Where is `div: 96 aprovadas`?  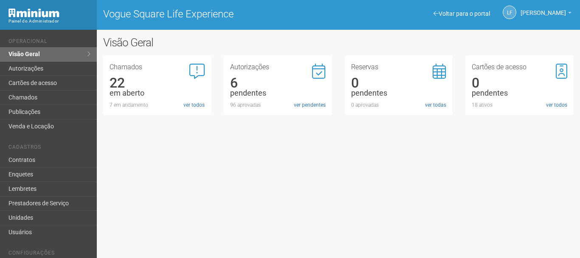
div: 96 aprovadas is located at coordinates (278, 105).